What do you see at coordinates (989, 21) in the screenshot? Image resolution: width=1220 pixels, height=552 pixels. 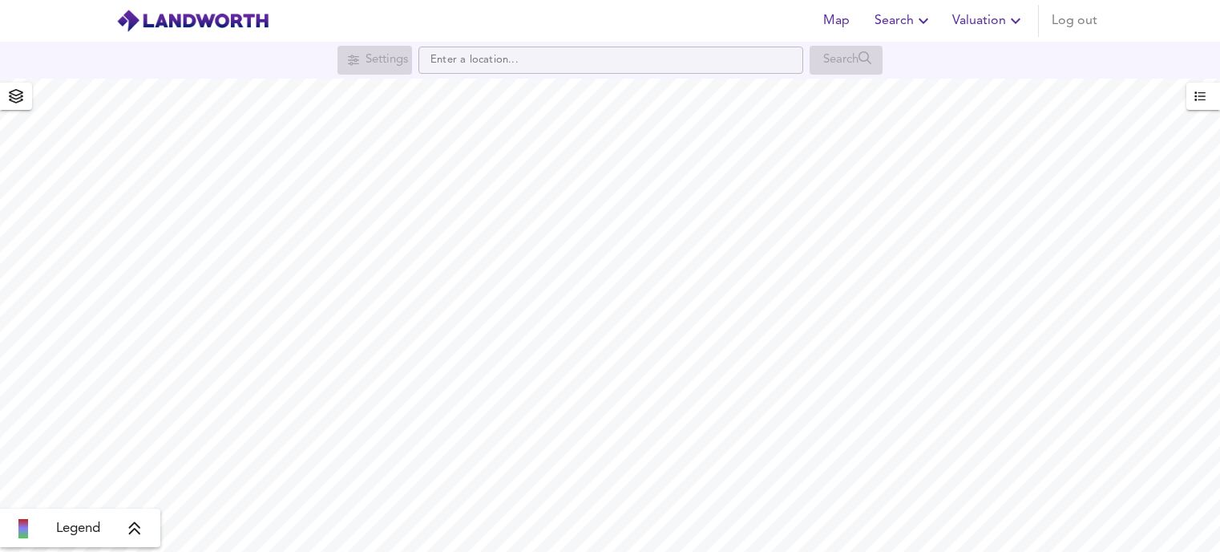 I see `span: Valuation` at bounding box center [989, 21].